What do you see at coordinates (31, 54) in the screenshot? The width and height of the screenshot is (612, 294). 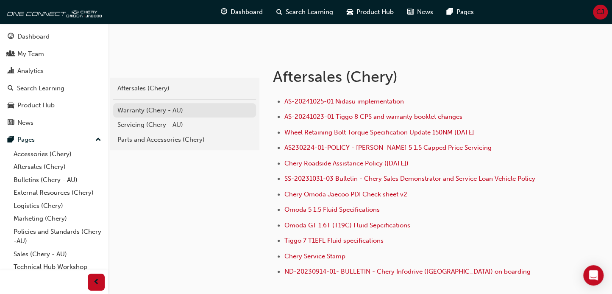 I see `div: My Team` at bounding box center [31, 54].